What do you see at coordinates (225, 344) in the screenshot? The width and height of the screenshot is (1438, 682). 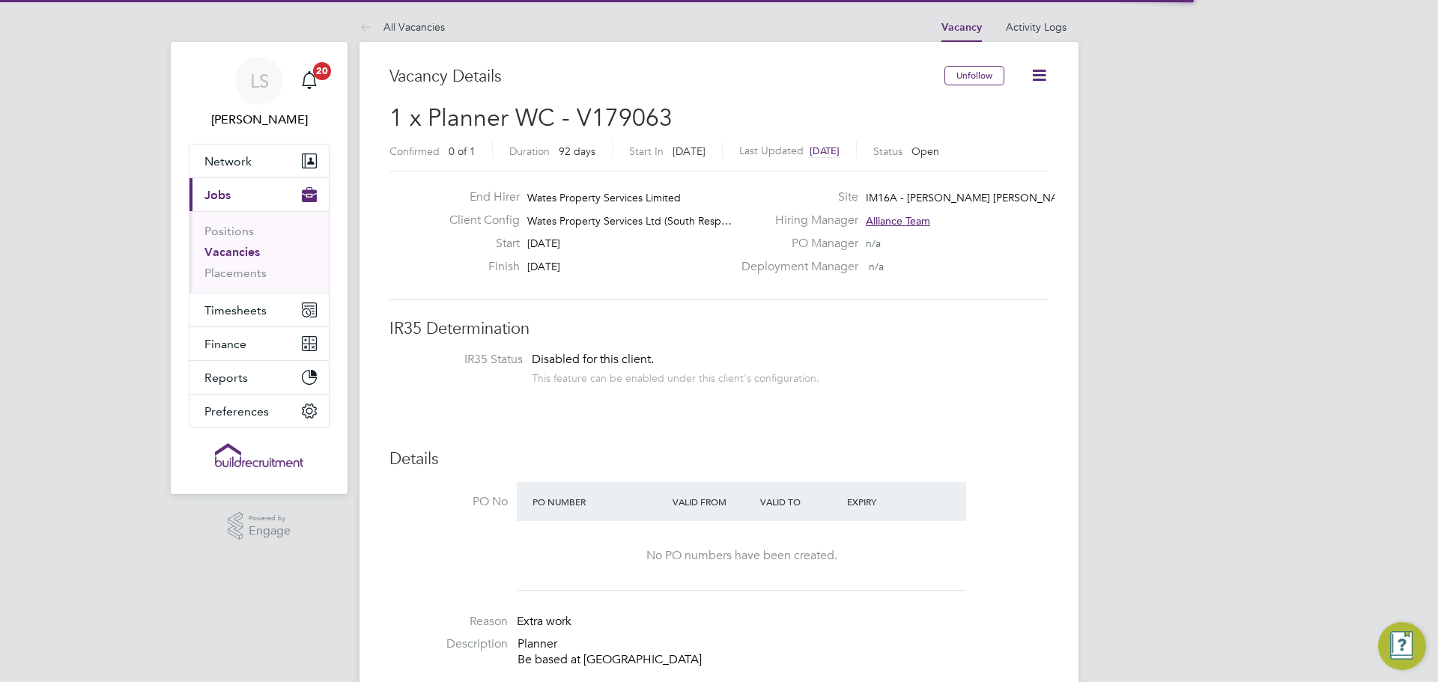 I see `span: Finance` at bounding box center [225, 344].